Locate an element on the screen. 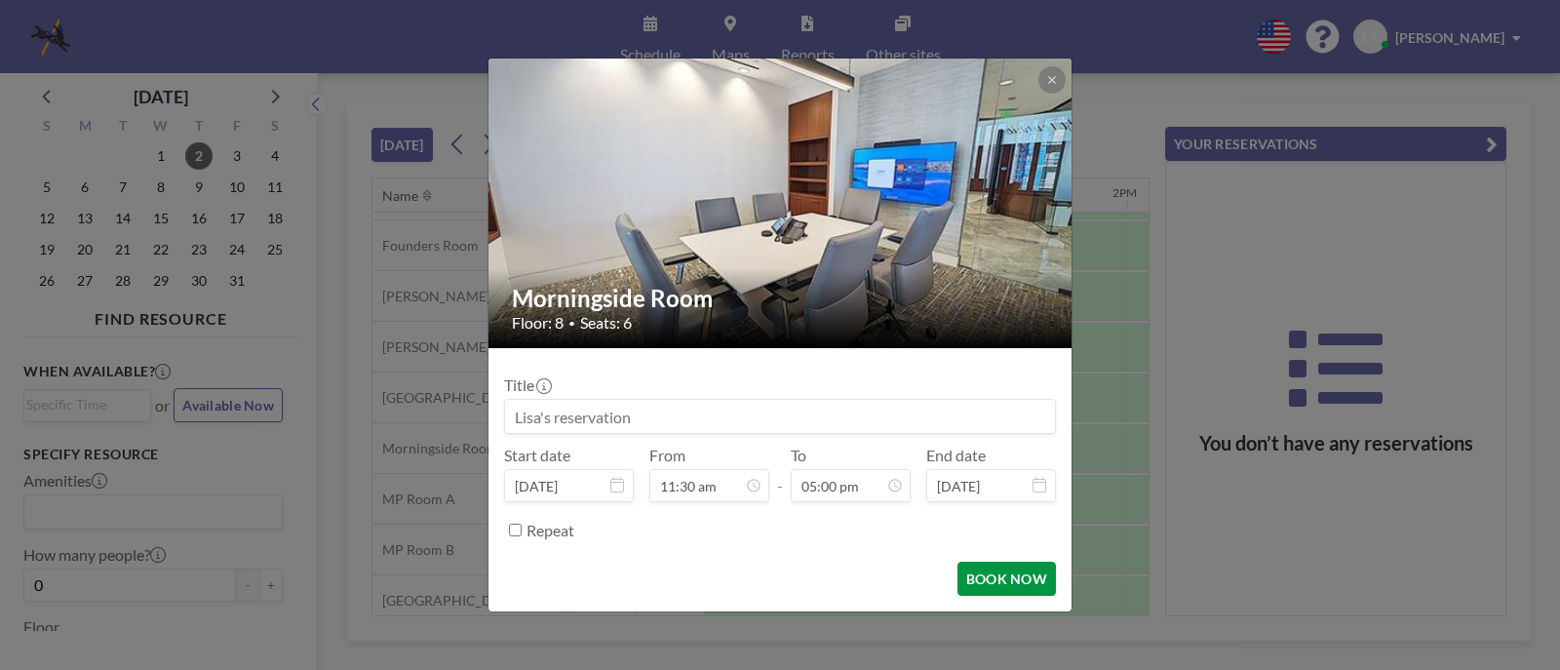 The width and height of the screenshot is (1560, 670). button: BOOK NOW is located at coordinates (1006, 578).